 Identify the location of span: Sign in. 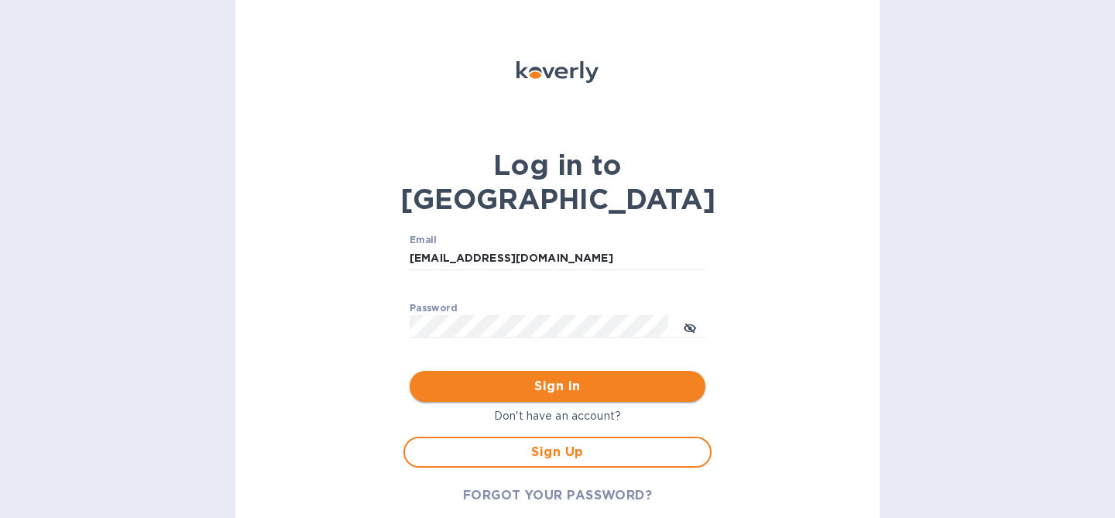
(557, 386).